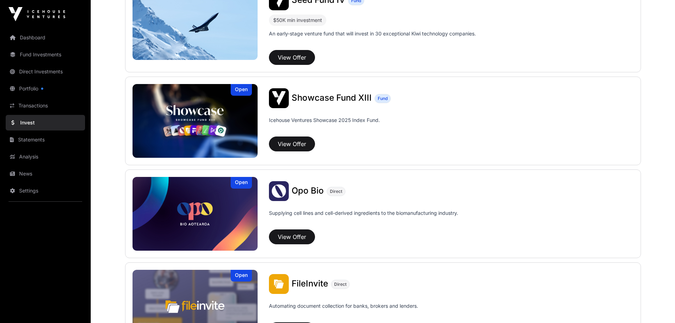 Image resolution: width=675 pixels, height=323 pixels. I want to click on a: Invest, so click(45, 123).